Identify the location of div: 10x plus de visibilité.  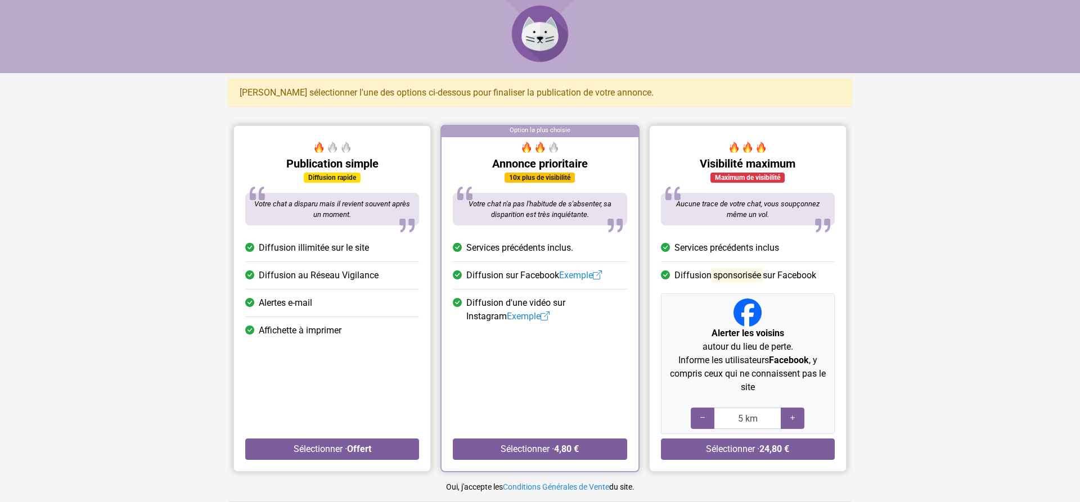
(539, 178).